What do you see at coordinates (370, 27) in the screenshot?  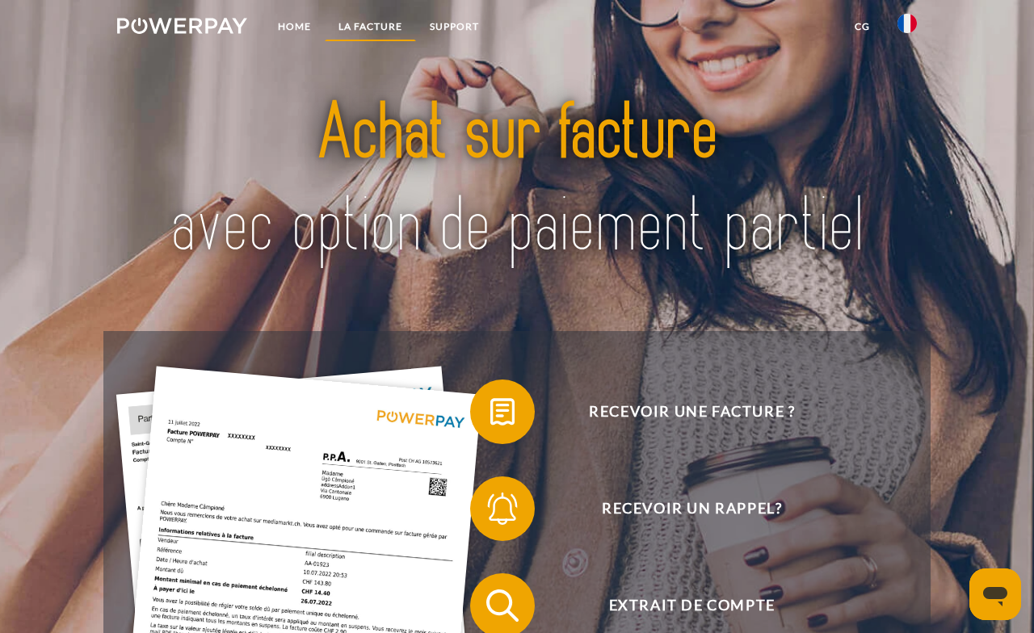 I see `a: LA FACTURE` at bounding box center [370, 27].